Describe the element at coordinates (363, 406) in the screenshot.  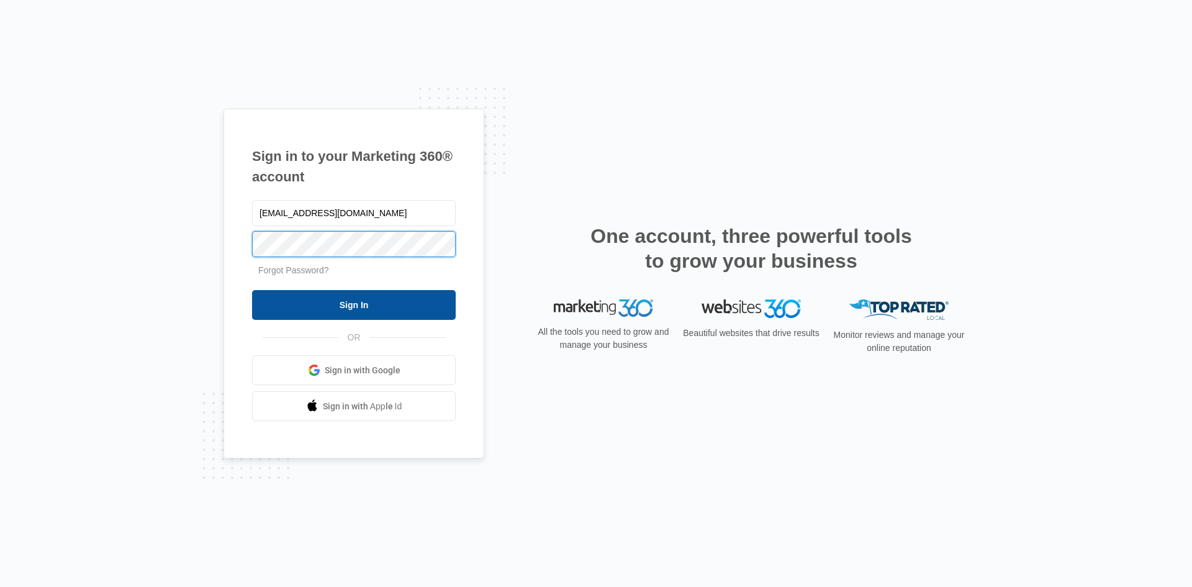
I see `span: Sign in with Apple Id` at that location.